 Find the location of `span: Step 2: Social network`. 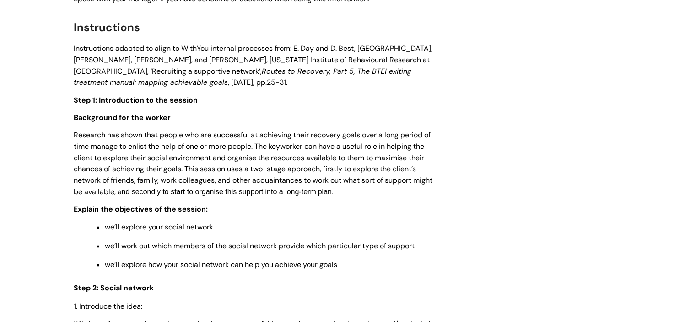

span: Step 2: Social network is located at coordinates (113, 287).